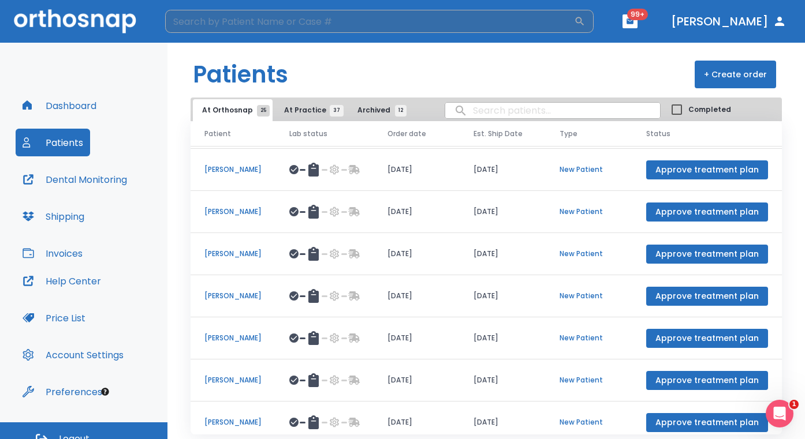  I want to click on button: Invoices, so click(53, 254).